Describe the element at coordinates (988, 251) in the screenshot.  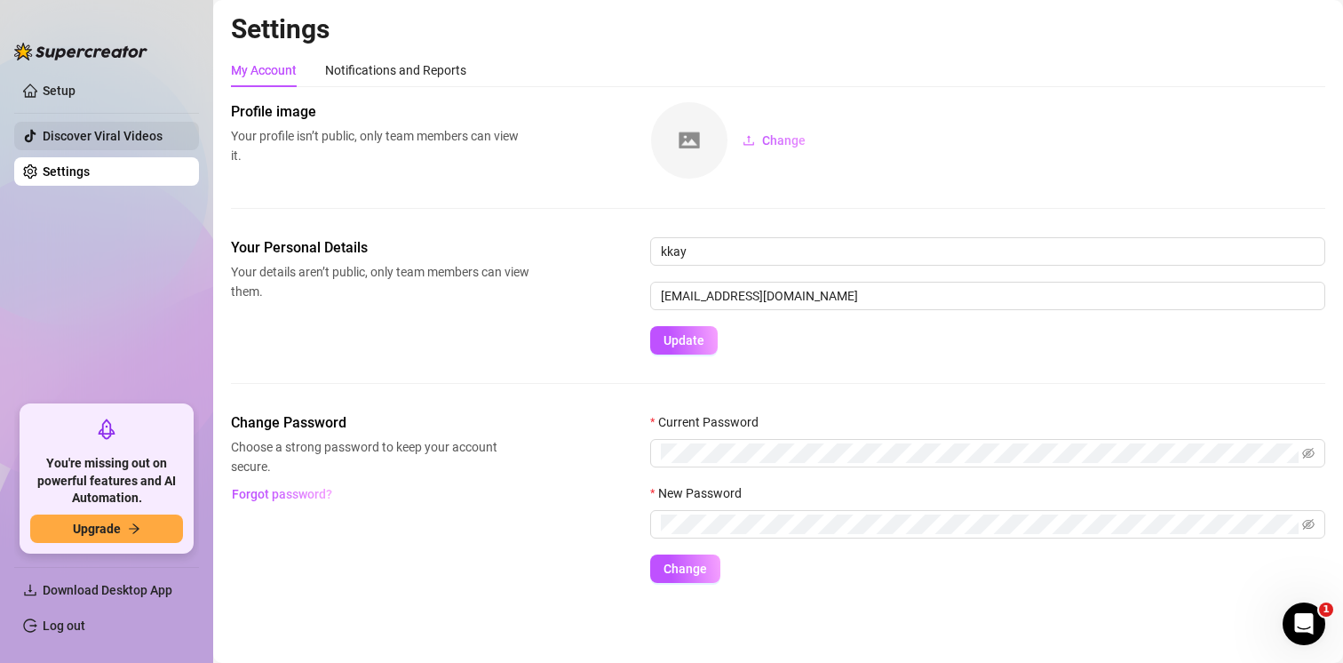
I see `input: Enter name` at that location.